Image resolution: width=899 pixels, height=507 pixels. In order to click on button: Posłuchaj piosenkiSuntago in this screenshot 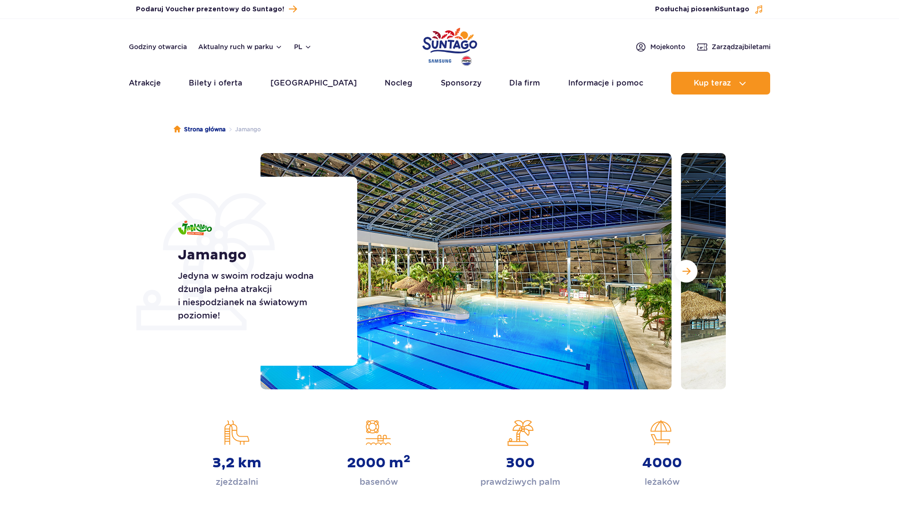, I will do `click(710, 9)`.